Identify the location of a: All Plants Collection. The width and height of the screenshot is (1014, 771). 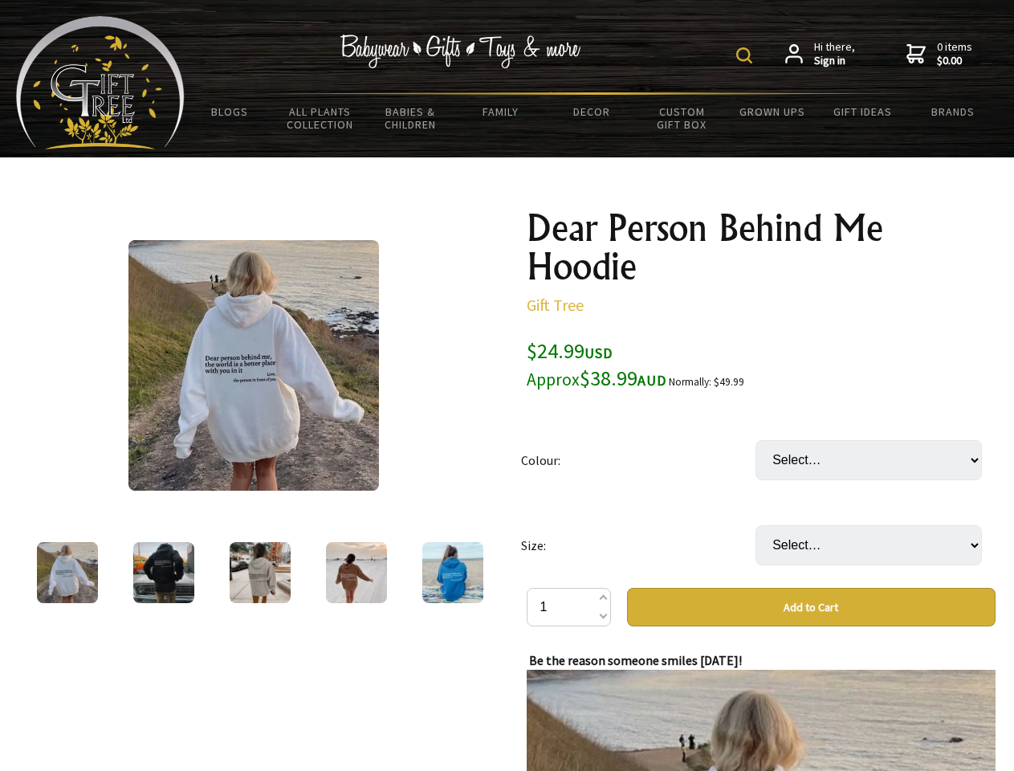
(320, 118).